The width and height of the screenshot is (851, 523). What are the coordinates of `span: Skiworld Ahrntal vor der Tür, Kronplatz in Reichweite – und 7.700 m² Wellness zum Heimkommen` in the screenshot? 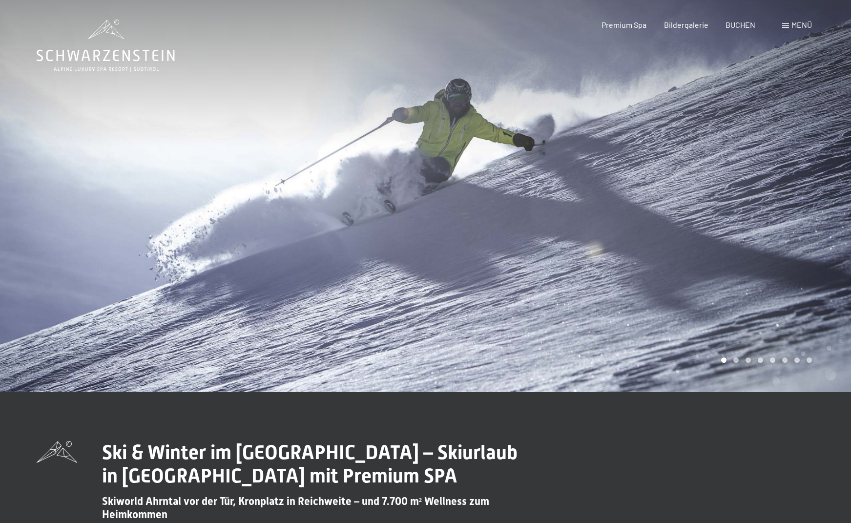 It's located at (296, 507).